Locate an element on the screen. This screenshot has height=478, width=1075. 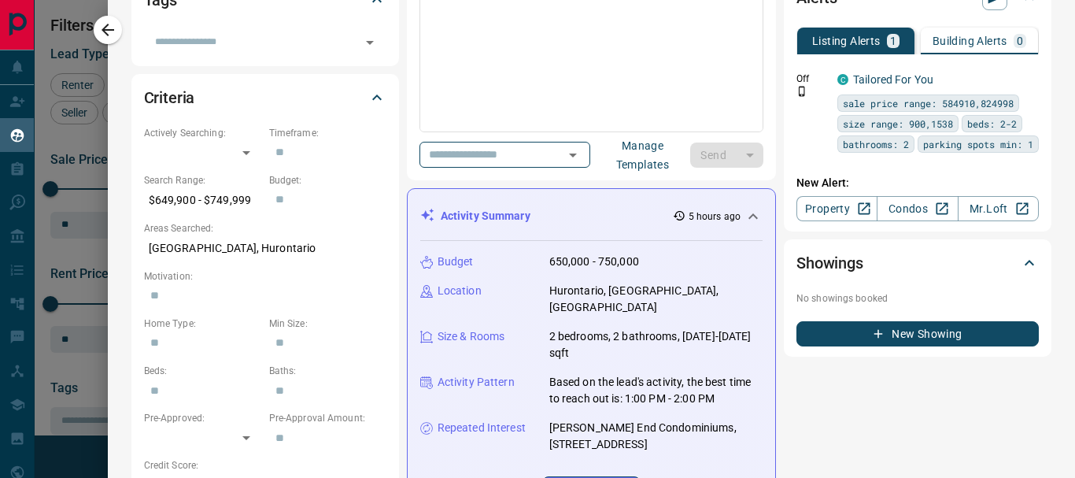
p: Location is located at coordinates (459, 290).